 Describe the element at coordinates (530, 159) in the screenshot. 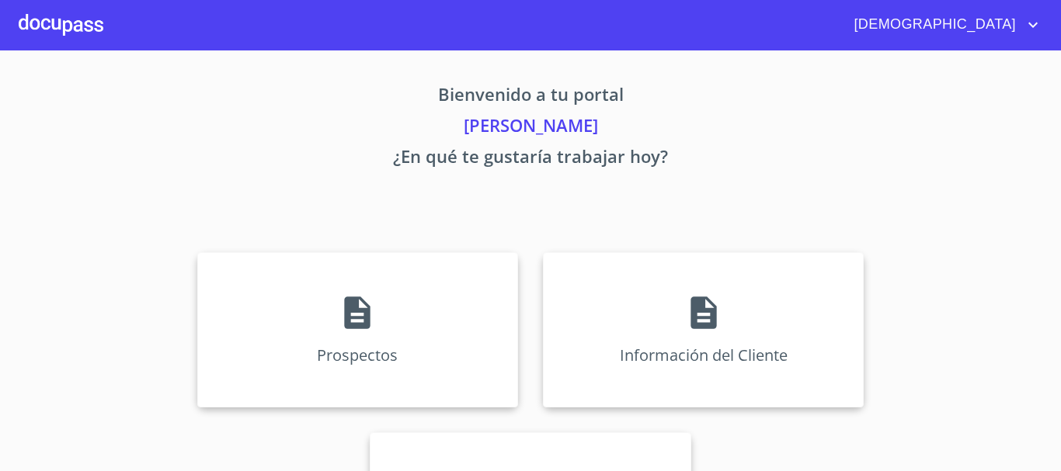

I see `p: ¿En qué te gustaría trabajar hoy?` at that location.